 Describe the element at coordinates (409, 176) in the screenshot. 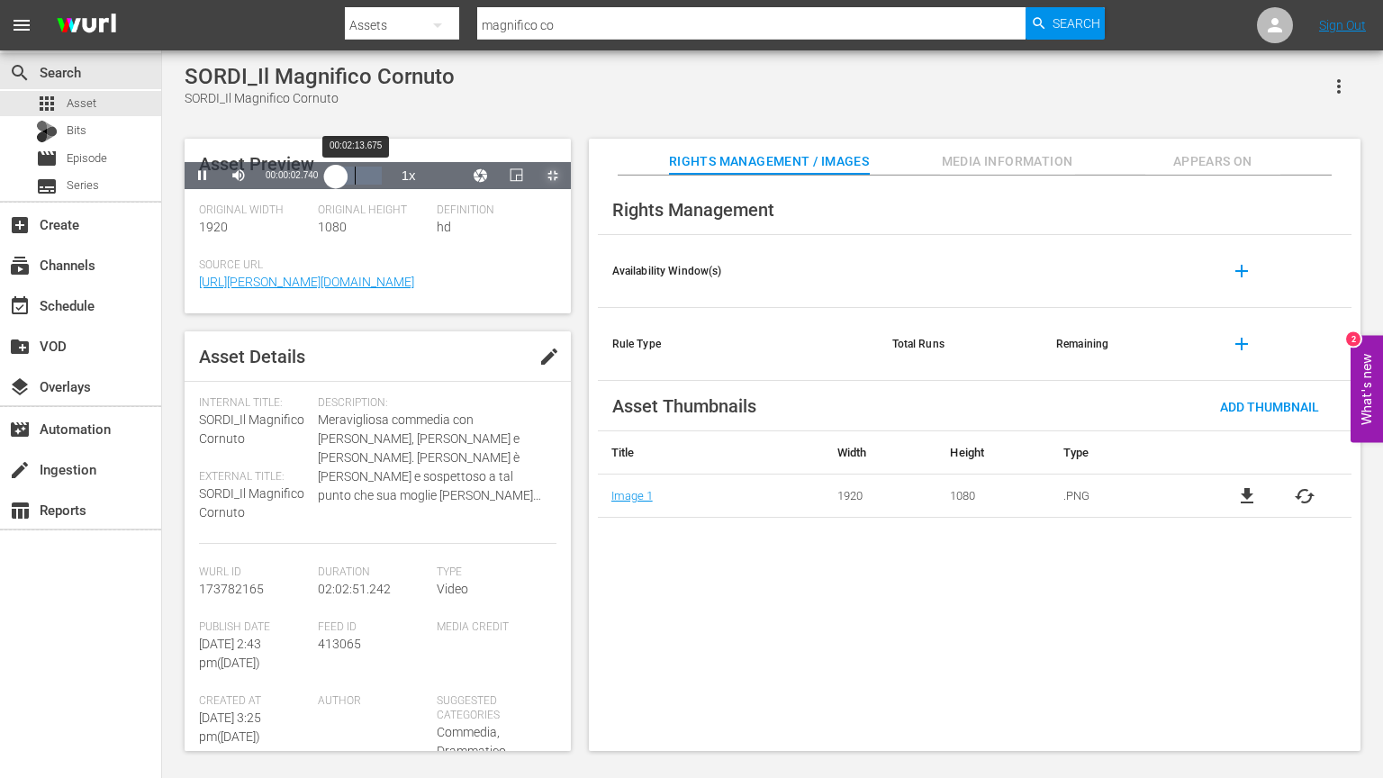

I see `button: Playback Rate` at that location.